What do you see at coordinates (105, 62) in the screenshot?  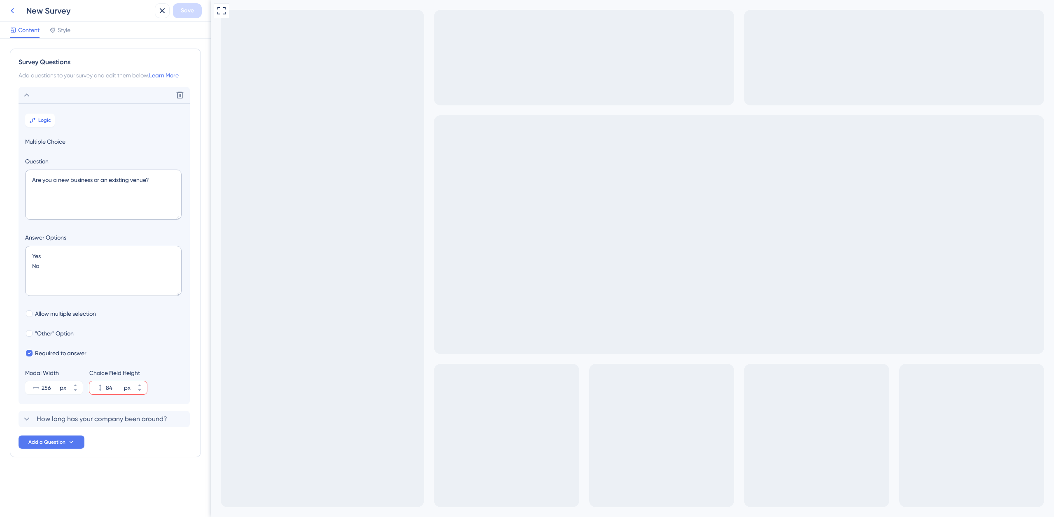 I see `div: Survey Questions` at bounding box center [105, 62].